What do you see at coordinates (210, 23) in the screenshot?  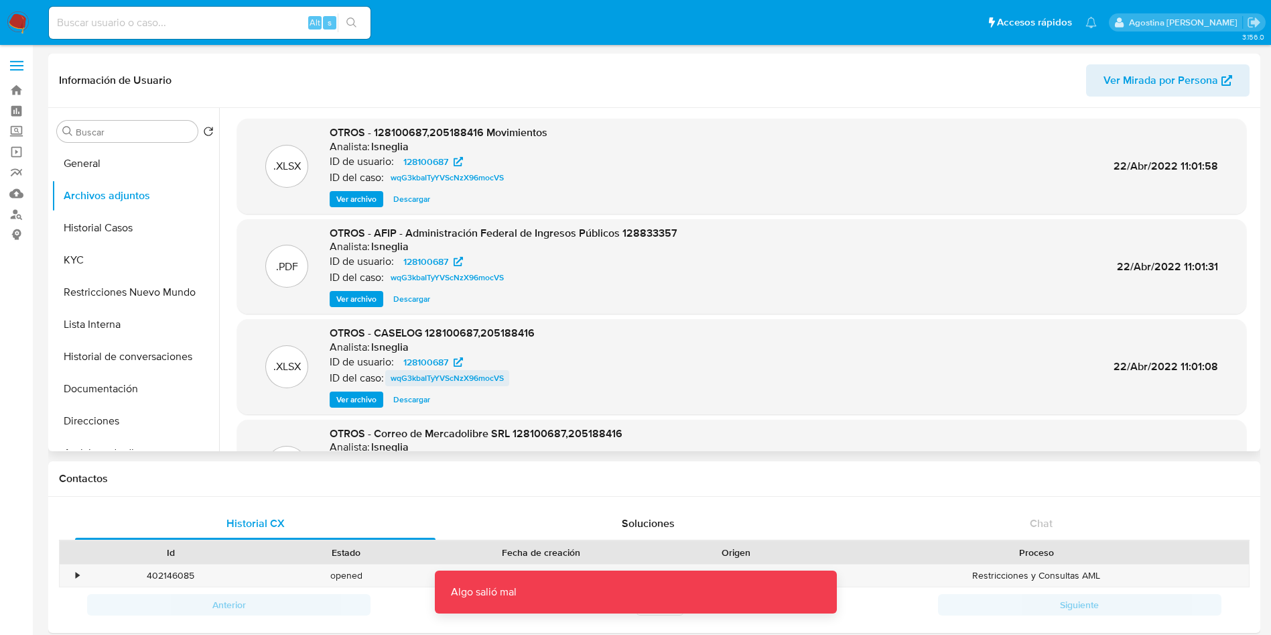 I see `input: Buscar usuario o caso...` at bounding box center [210, 23].